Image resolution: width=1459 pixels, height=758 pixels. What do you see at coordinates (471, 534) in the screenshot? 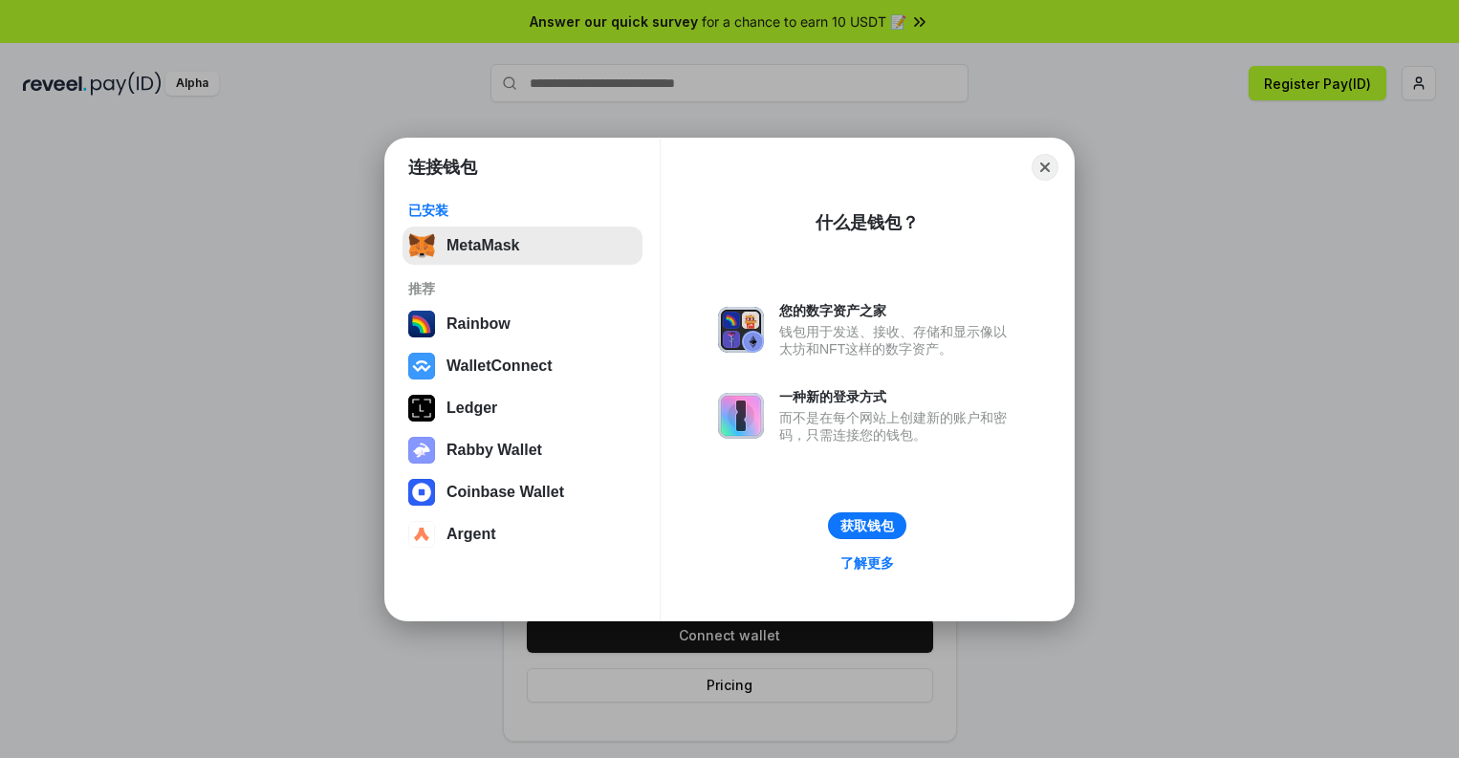
I see `div: Argent` at bounding box center [471, 534].